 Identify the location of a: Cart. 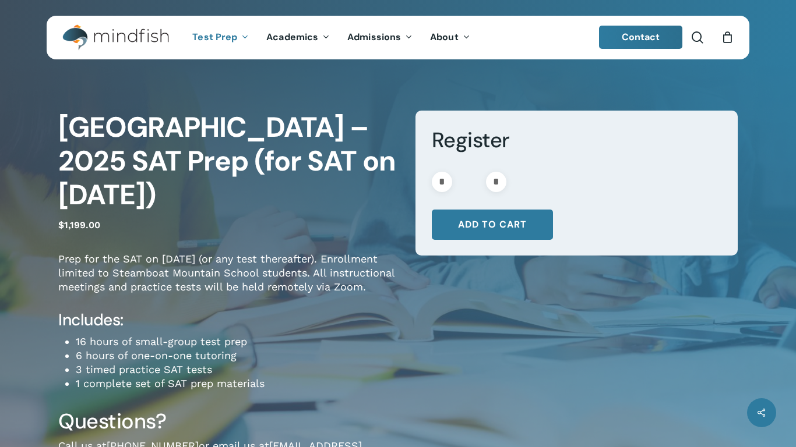
(727, 37).